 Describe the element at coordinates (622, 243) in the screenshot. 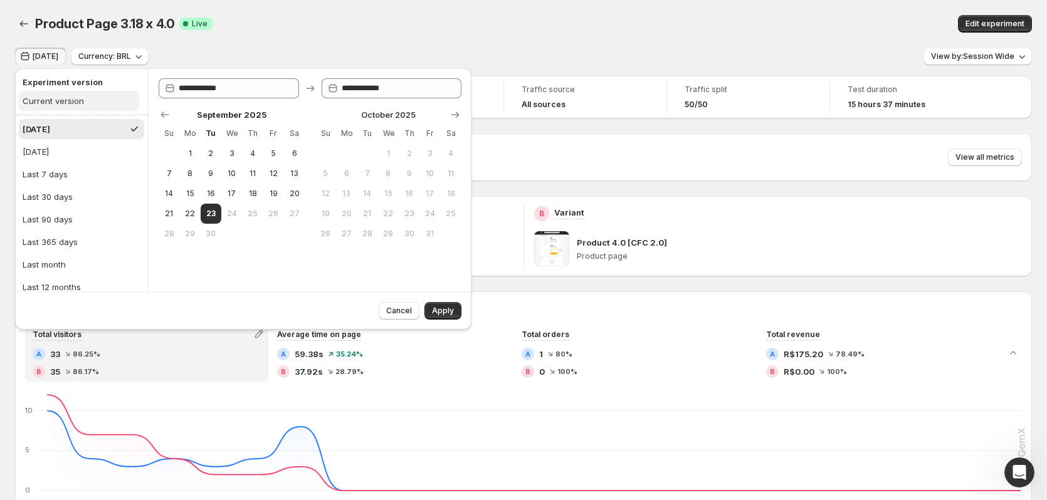

I see `p: Product 4.0 [CFC 2.0]` at that location.